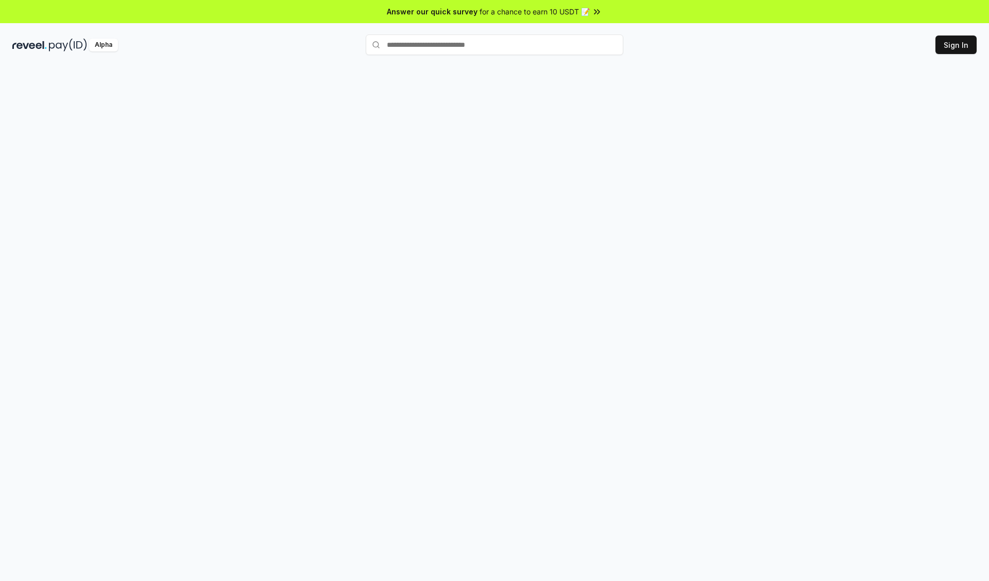 Image resolution: width=989 pixels, height=581 pixels. Describe the element at coordinates (68, 45) in the screenshot. I see `img: pay_id` at that location.